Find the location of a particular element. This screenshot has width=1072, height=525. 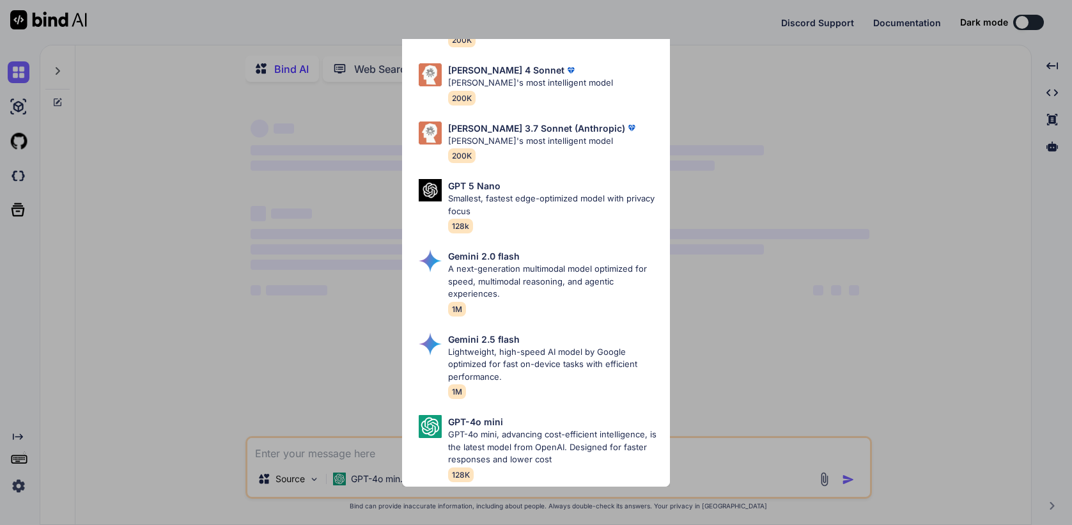

p: Smallest, fastest edge-optimized model with privacy focus is located at coordinates (554, 205).